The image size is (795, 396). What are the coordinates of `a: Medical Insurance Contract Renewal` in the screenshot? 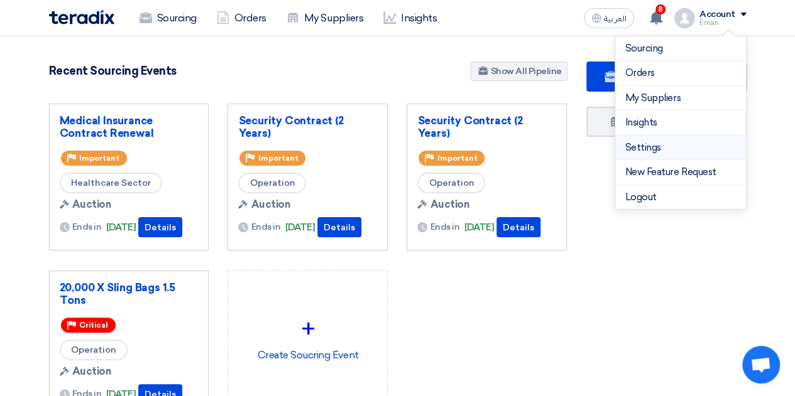 It's located at (129, 127).